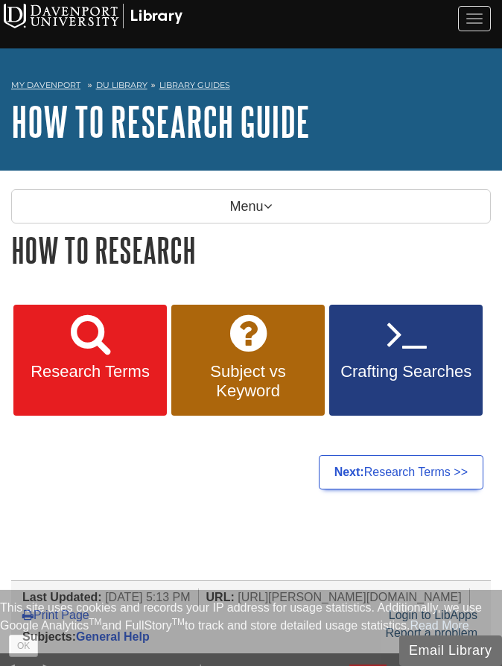 The width and height of the screenshot is (502, 666). I want to click on span: Subject vs Keyword, so click(248, 381).